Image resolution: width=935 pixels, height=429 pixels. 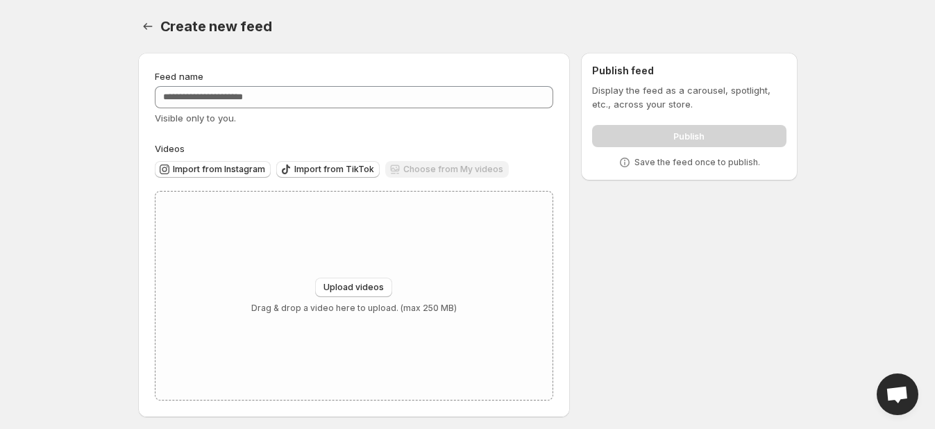 What do you see at coordinates (353, 287) in the screenshot?
I see `span: Upload videos` at bounding box center [353, 287].